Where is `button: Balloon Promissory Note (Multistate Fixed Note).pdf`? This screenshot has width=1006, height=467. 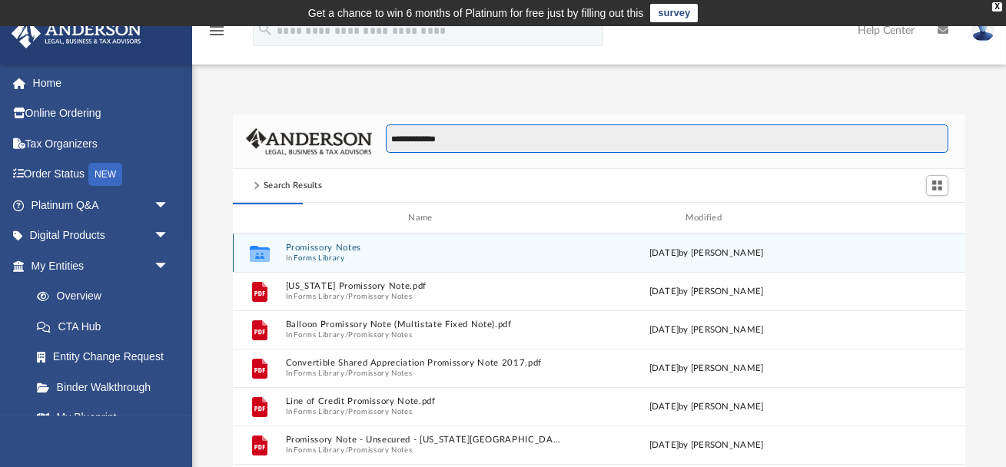
button: Balloon Promissory Note (Multistate Fixed Note).pdf is located at coordinates (423, 324).